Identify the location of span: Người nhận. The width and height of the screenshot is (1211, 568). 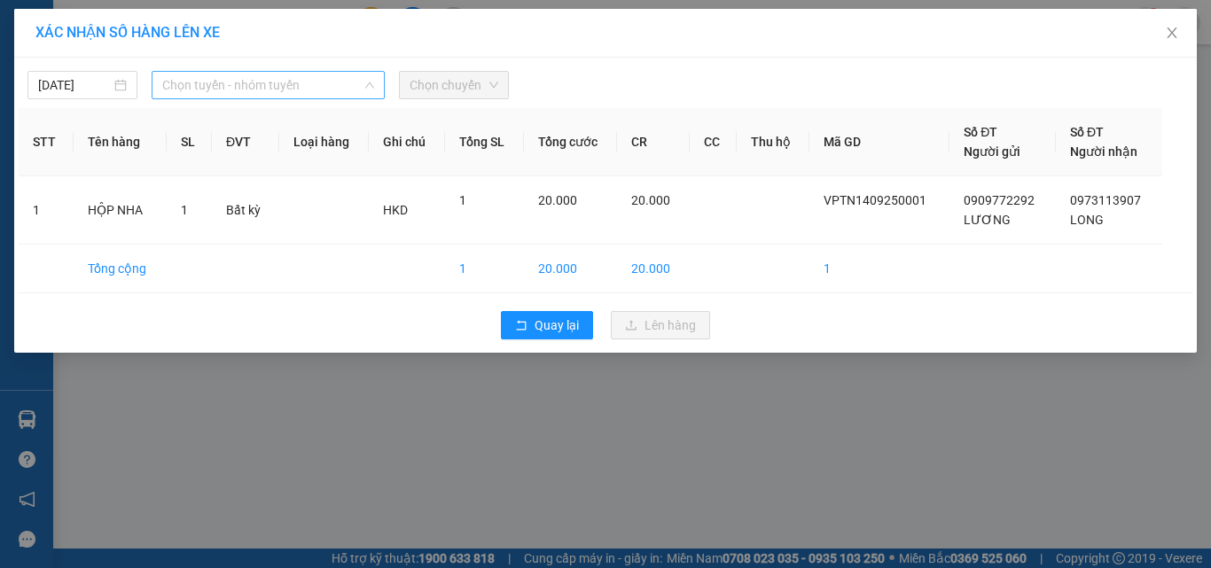
(1103, 152).